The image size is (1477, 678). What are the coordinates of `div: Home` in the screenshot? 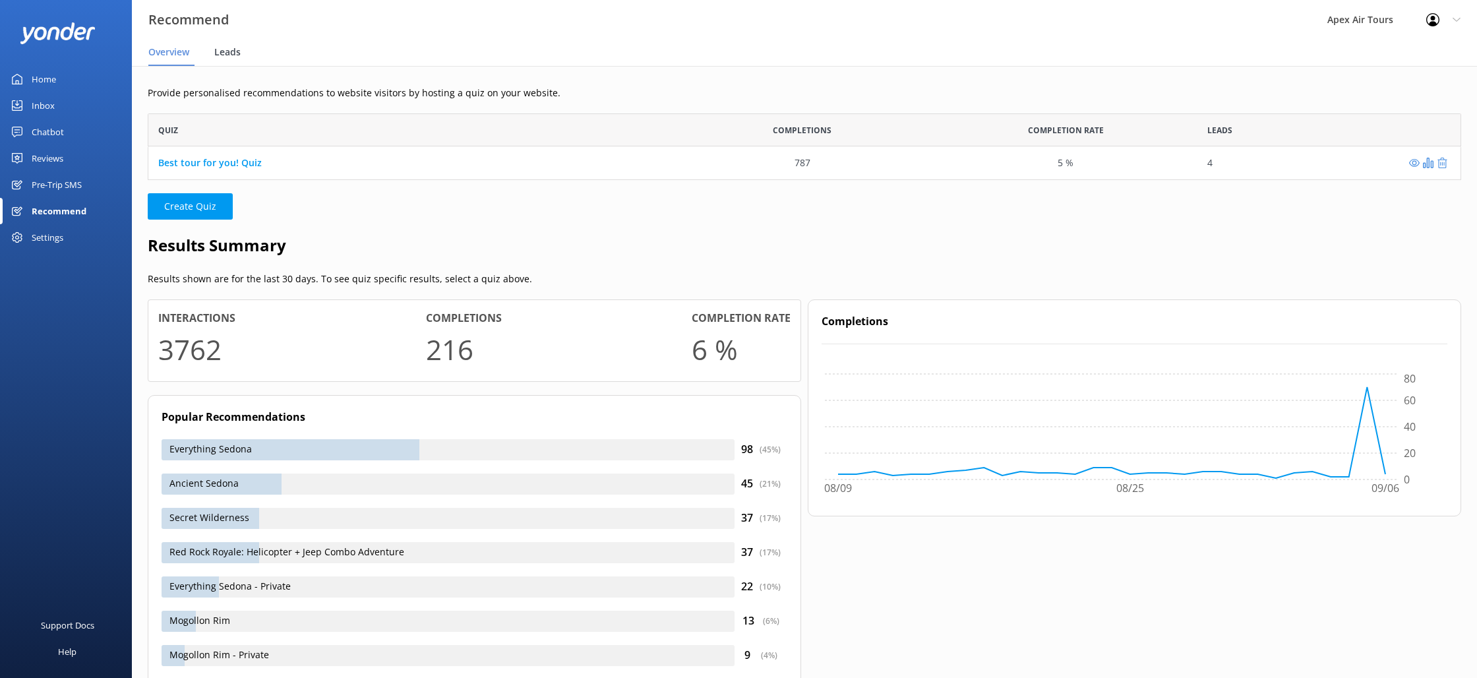 It's located at (44, 79).